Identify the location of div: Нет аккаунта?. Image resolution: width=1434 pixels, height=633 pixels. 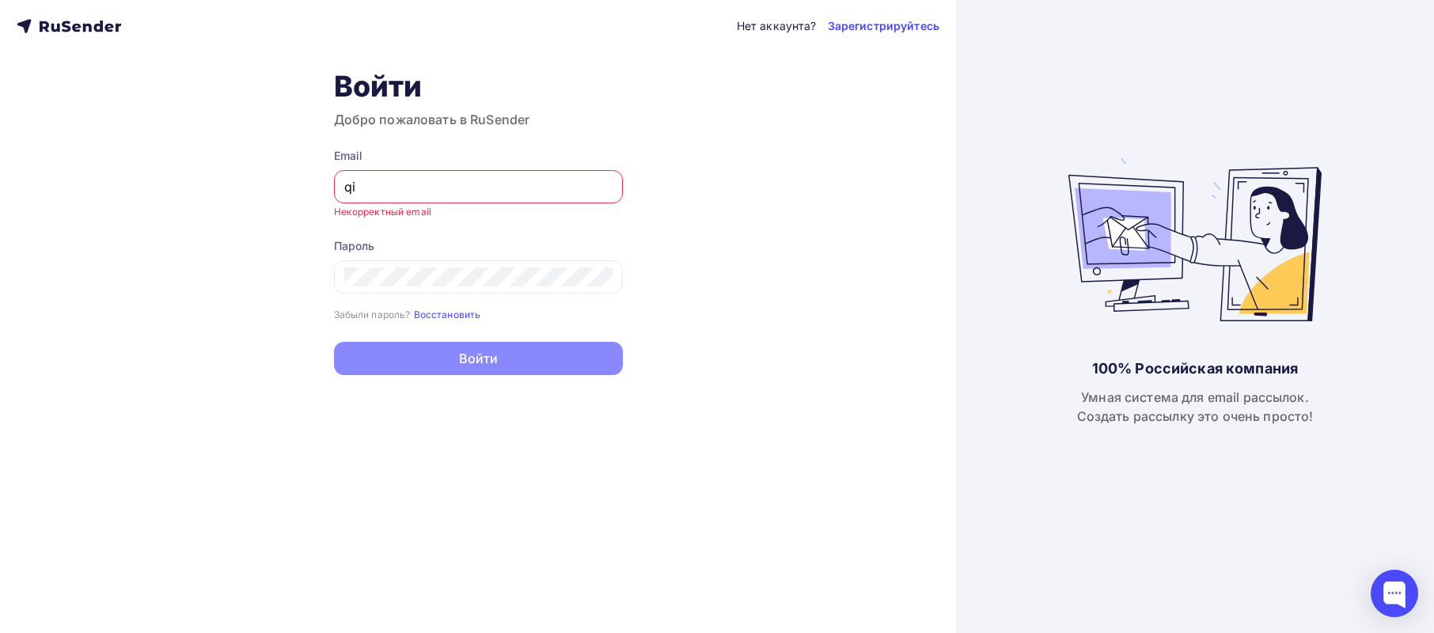
(776, 26).